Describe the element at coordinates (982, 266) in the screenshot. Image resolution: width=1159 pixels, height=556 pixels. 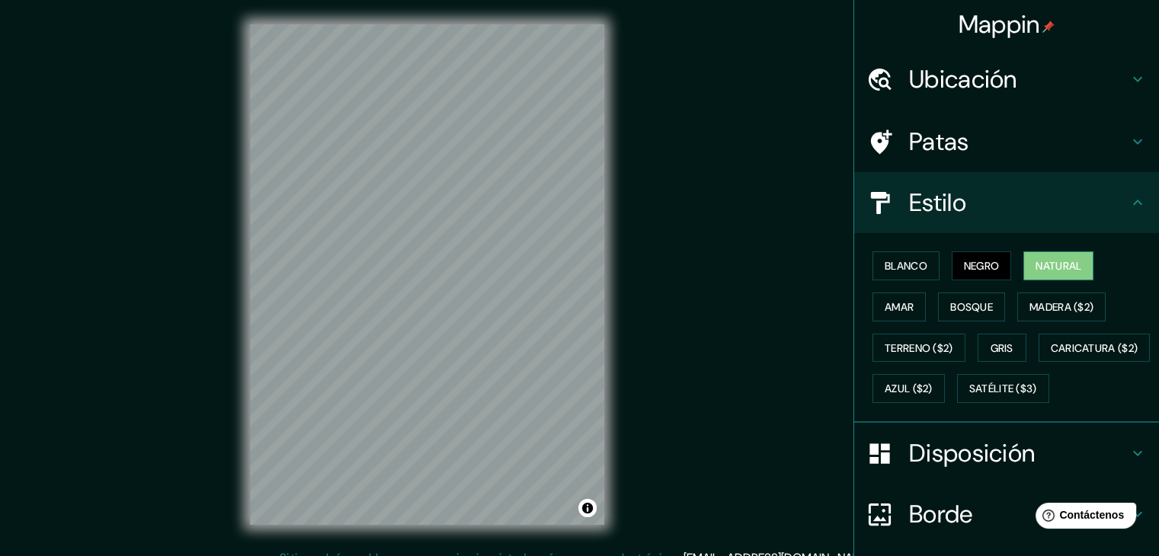
I see `button: Negro` at that location.